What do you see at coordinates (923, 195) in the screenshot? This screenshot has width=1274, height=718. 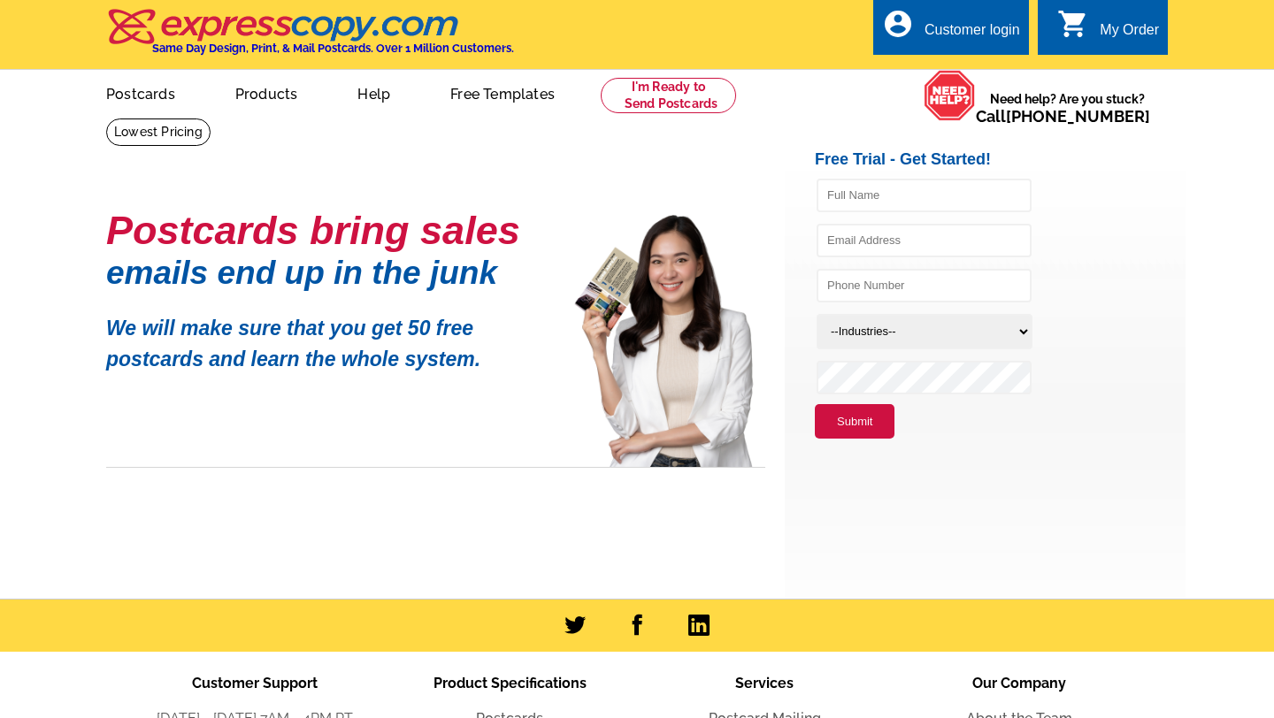 I see `input: Full Name` at bounding box center [923, 195].